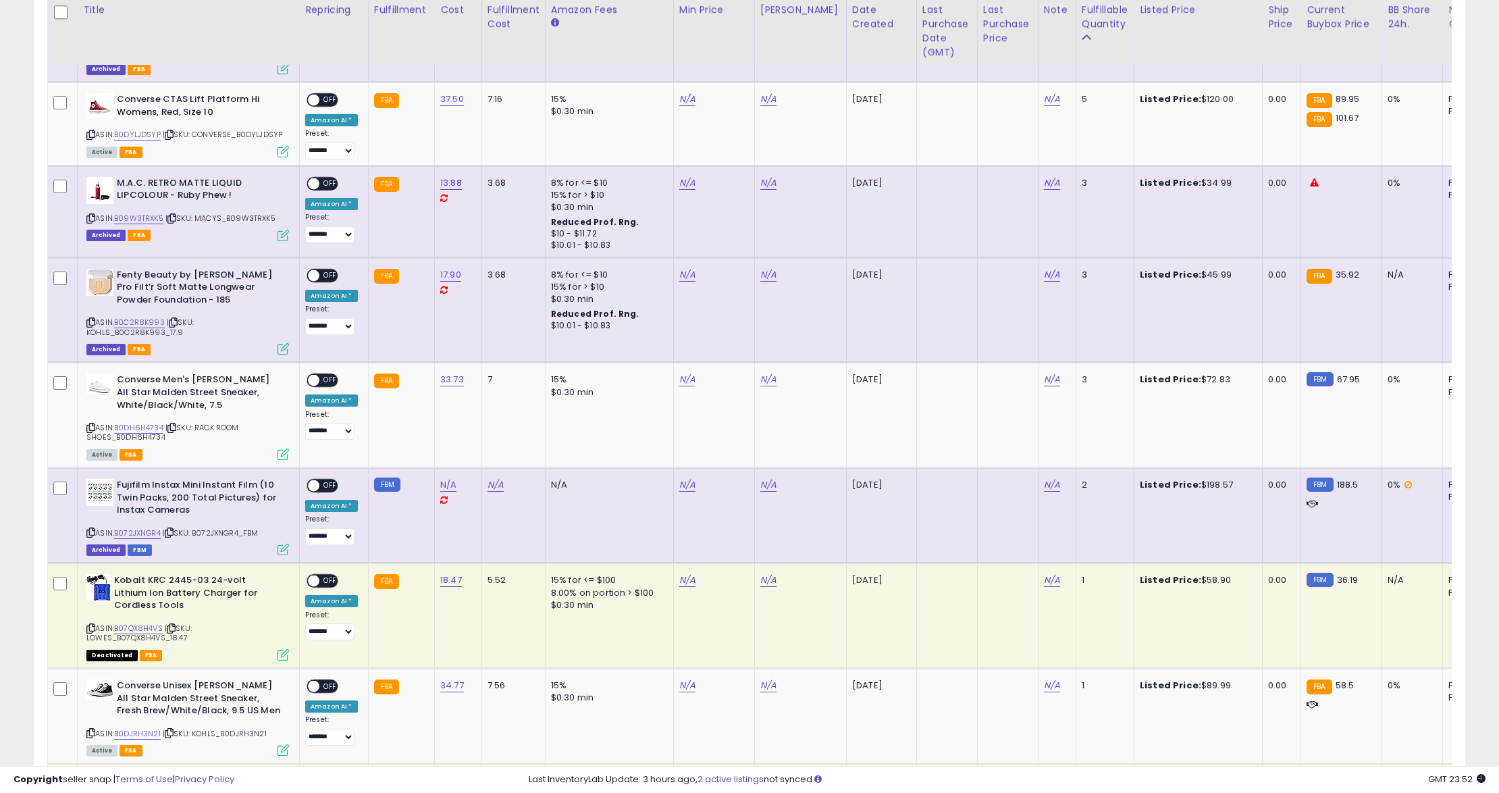 The height and width of the screenshot is (793, 1499). Describe the element at coordinates (1471, 275) in the screenshot. I see `div: FBA: n/a` at that location.